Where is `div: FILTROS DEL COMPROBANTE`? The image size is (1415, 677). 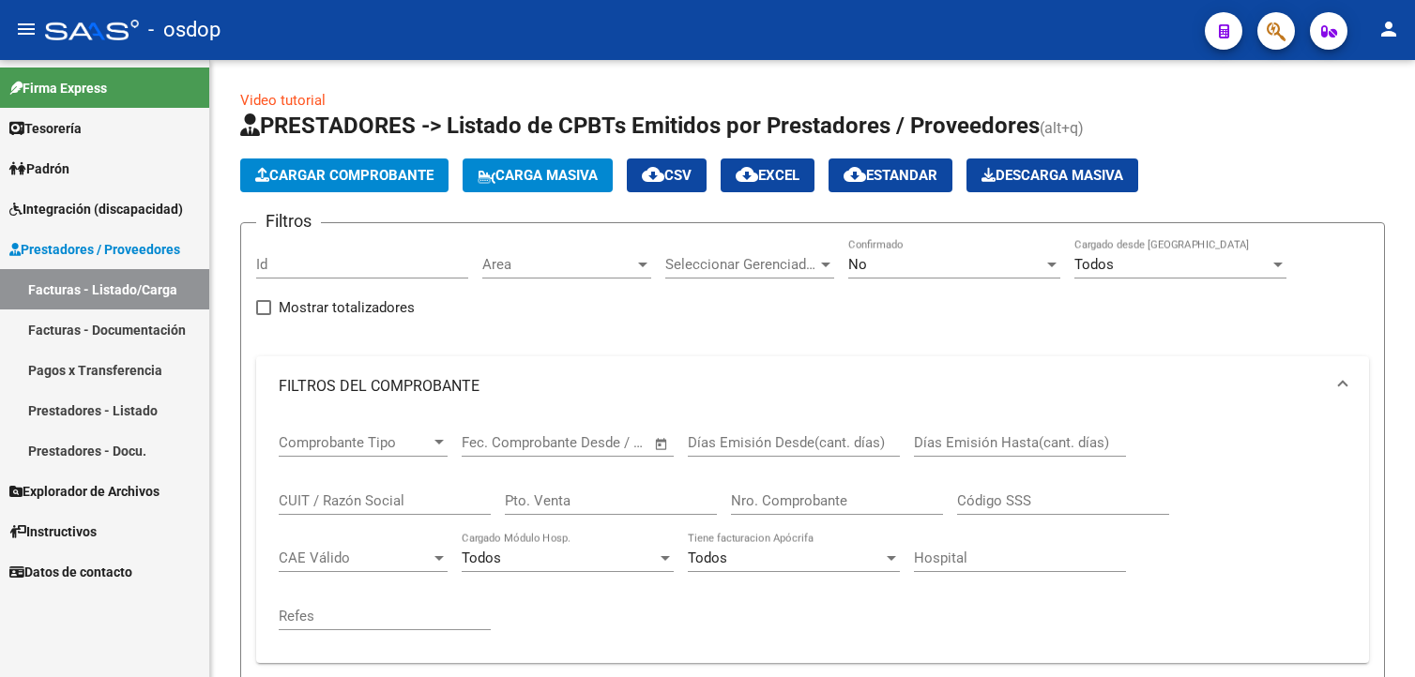
div: FILTROS DEL COMPROBANTE is located at coordinates (813, 540).